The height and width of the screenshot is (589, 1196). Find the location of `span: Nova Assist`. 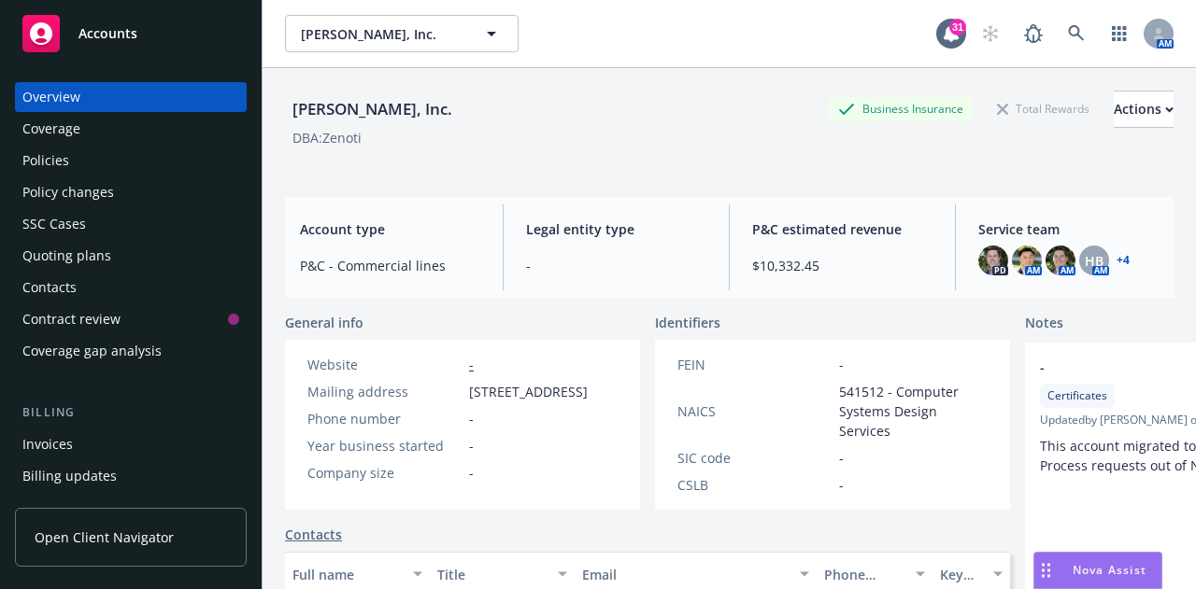

span: Nova Assist is located at coordinates (1109, 570).